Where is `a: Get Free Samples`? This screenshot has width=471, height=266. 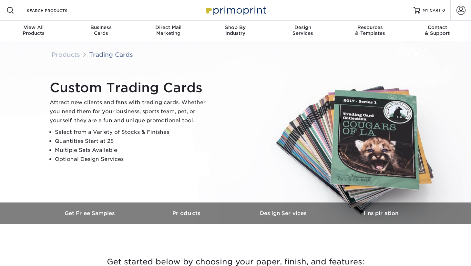
a: Get Free Samples is located at coordinates (90, 213).